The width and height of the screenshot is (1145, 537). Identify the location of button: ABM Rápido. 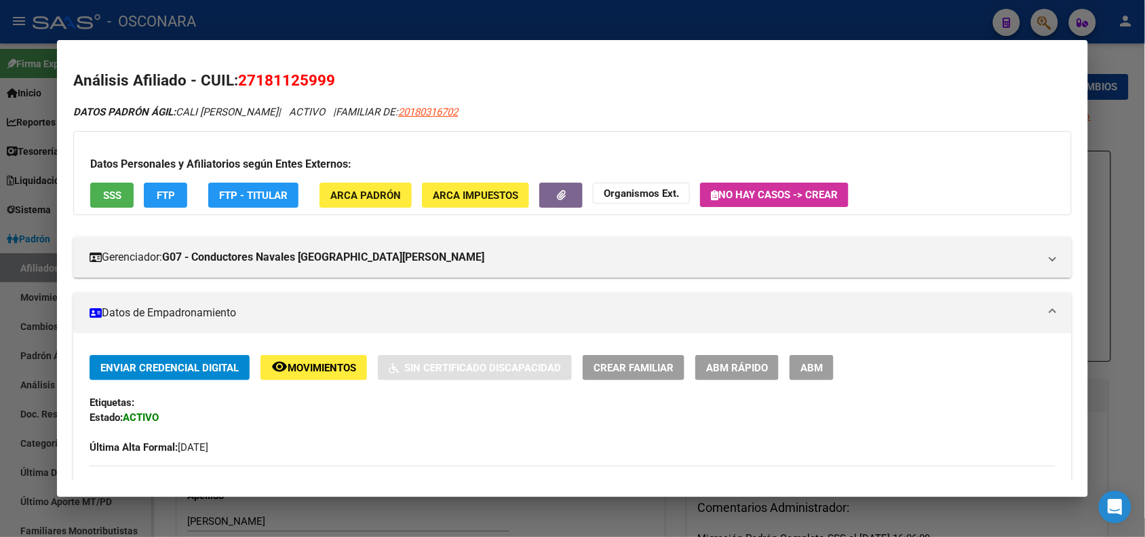
(737, 367).